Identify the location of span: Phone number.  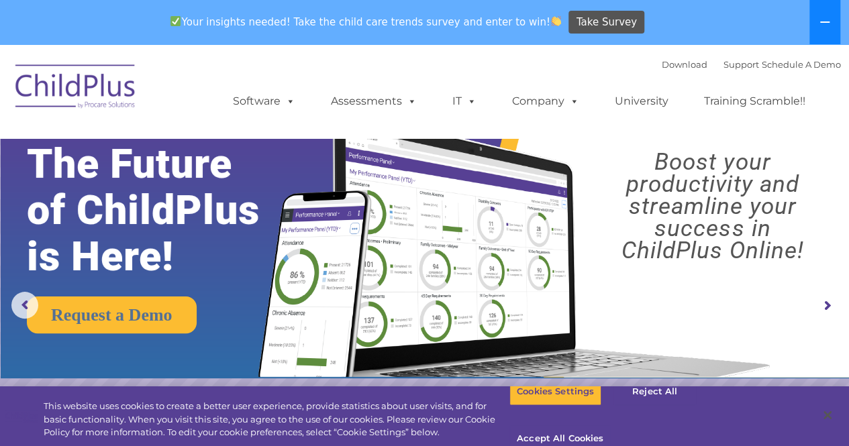
(215, 148).